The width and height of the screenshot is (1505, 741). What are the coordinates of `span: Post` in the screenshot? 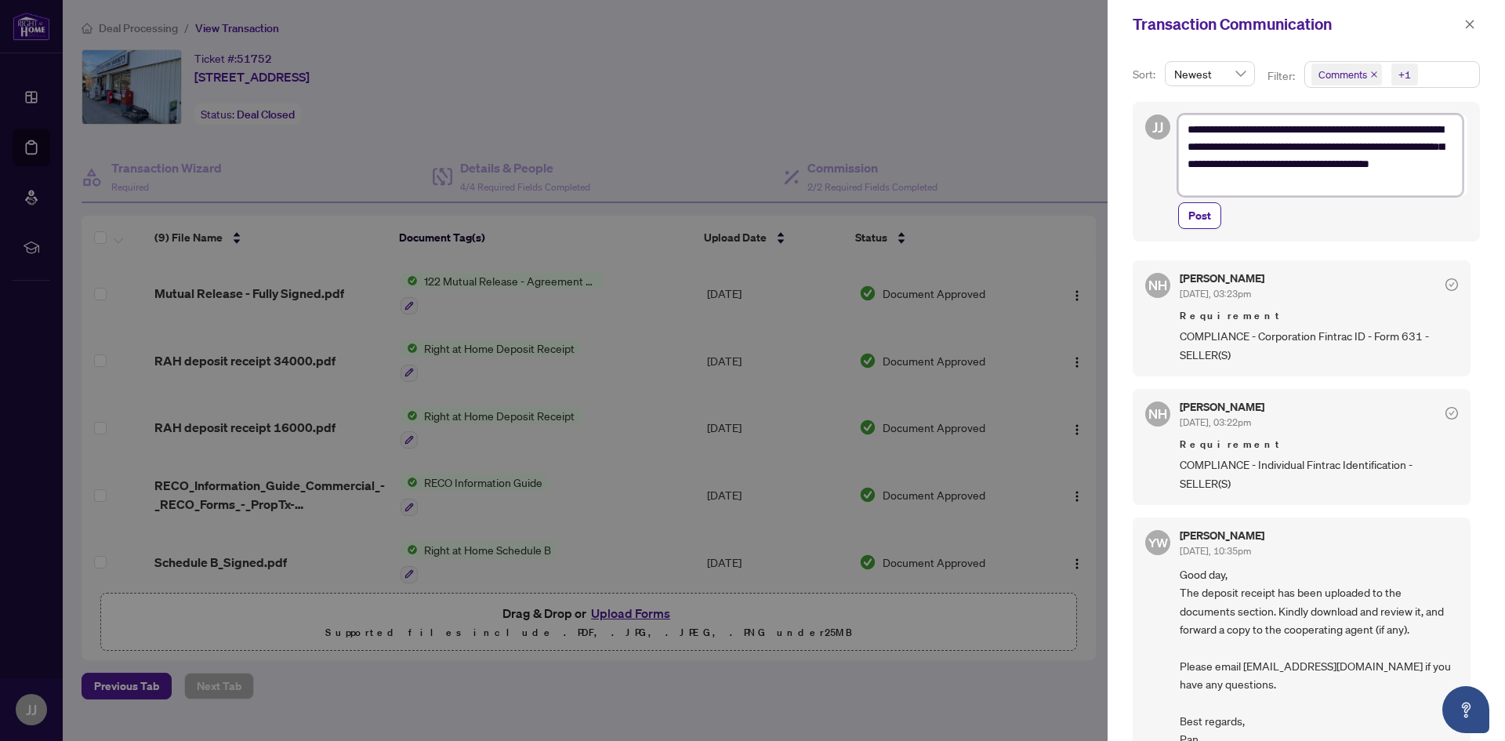 It's located at (1199, 216).